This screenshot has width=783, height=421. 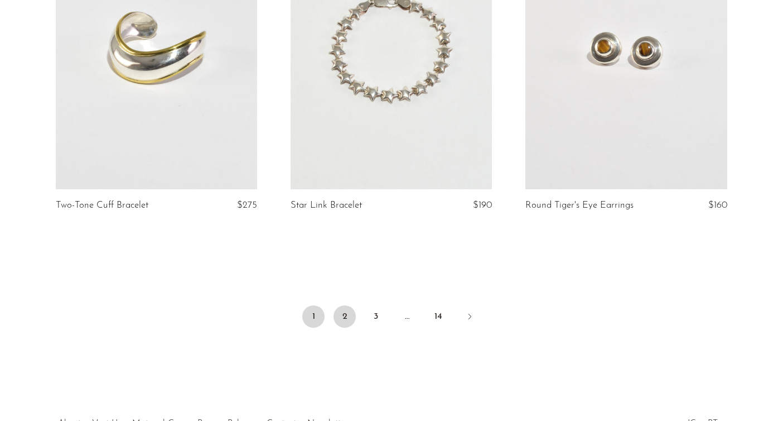 What do you see at coordinates (580, 205) in the screenshot?
I see `a: Round Tiger's Eye Earrings` at bounding box center [580, 205].